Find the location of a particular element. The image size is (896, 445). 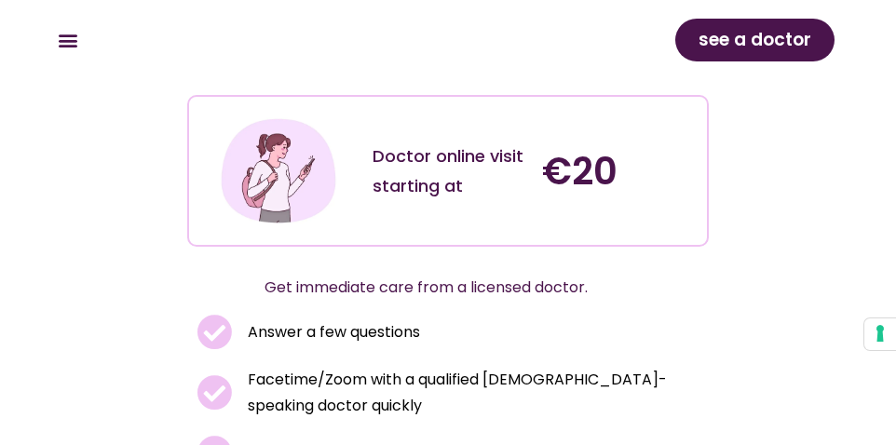

h4: €20 is located at coordinates (617, 171).